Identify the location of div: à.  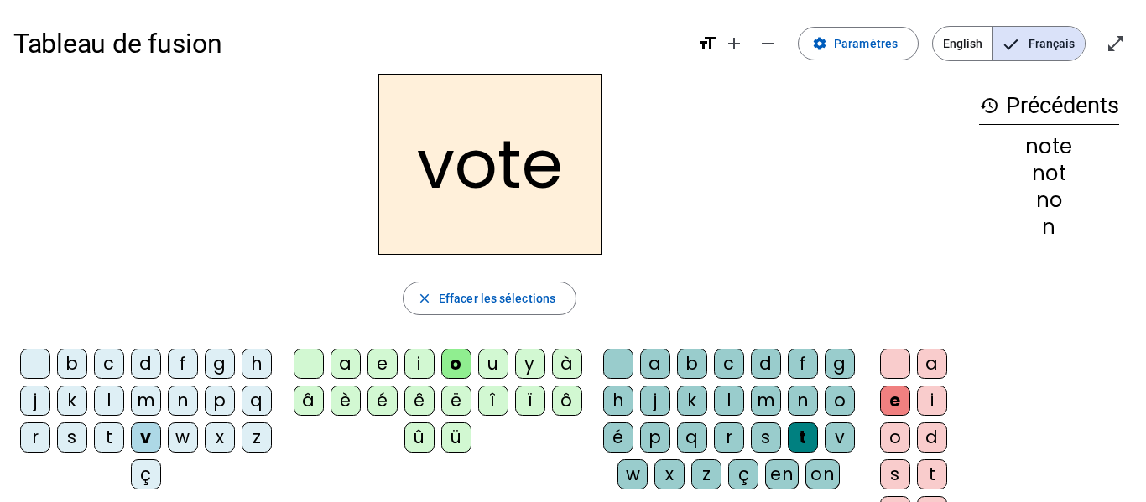
(567, 364).